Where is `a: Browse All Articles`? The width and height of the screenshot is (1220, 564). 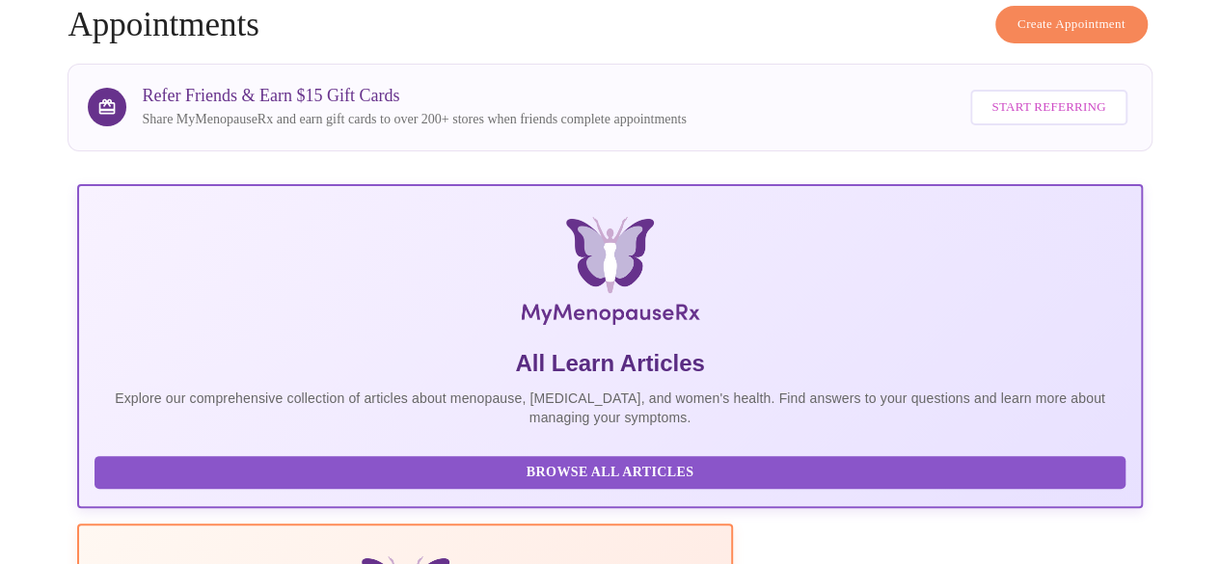
a: Browse All Articles is located at coordinates (611, 471).